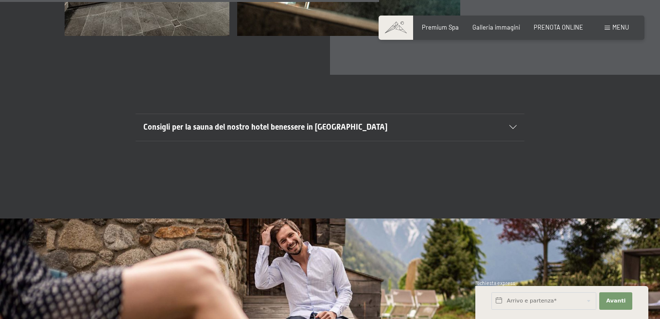  What do you see at coordinates (616, 301) in the screenshot?
I see `span: Avanti` at bounding box center [616, 301].